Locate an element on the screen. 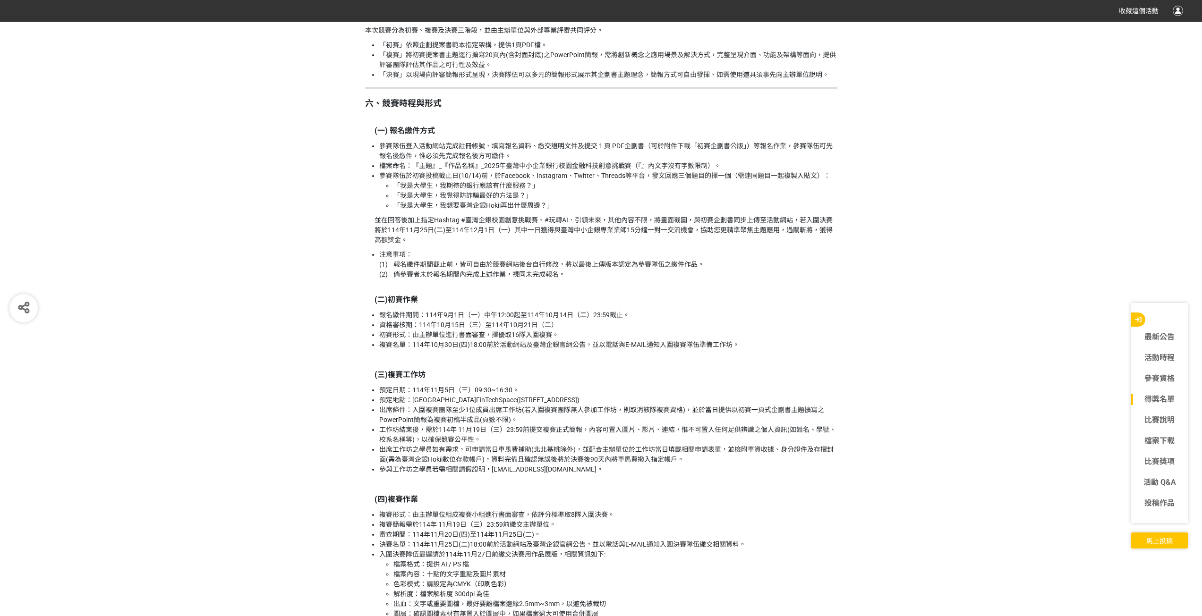 Image resolution: width=1202 pixels, height=616 pixels. span: 馬上投稿 is located at coordinates (1159, 541).